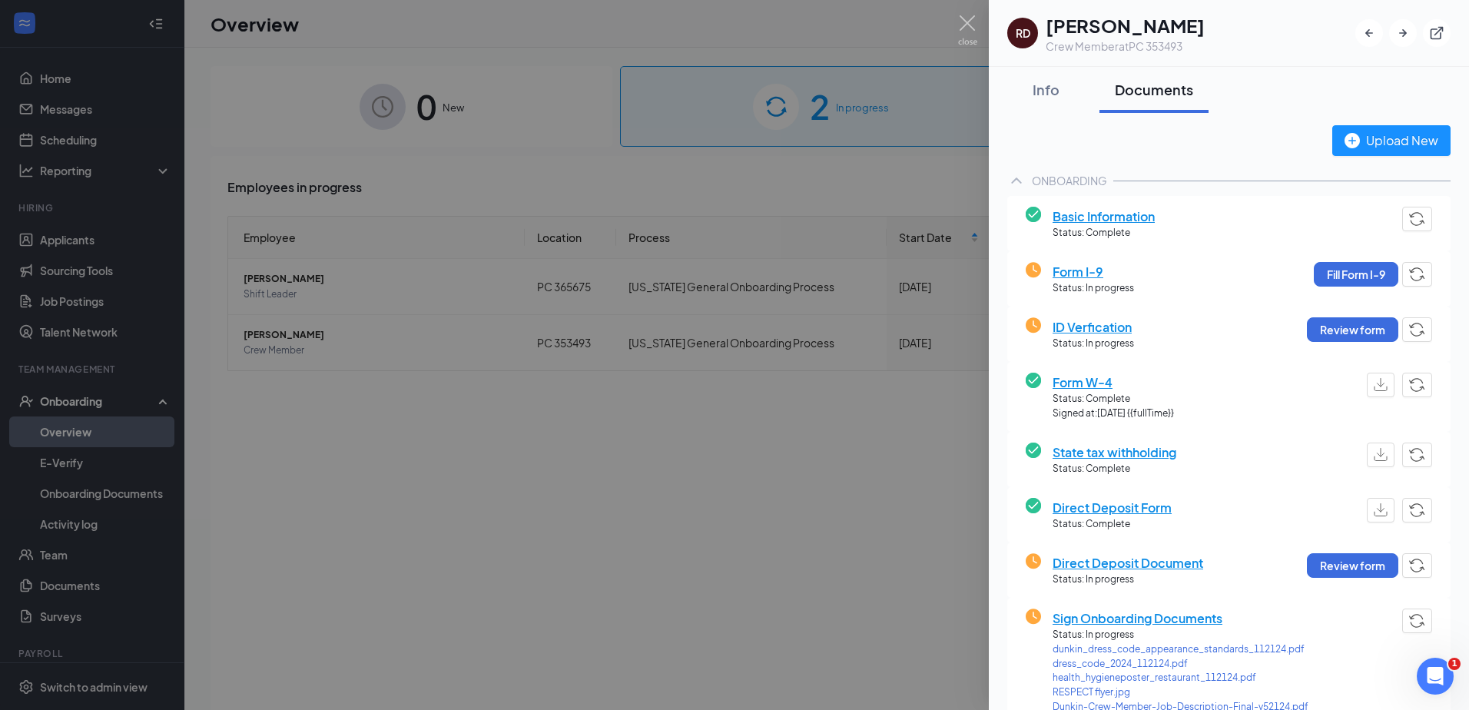 The width and height of the screenshot is (1469, 710). Describe the element at coordinates (1196, 649) in the screenshot. I see `a: dunkin_dress_code_appearance_standards_112124.pdf` at that location.